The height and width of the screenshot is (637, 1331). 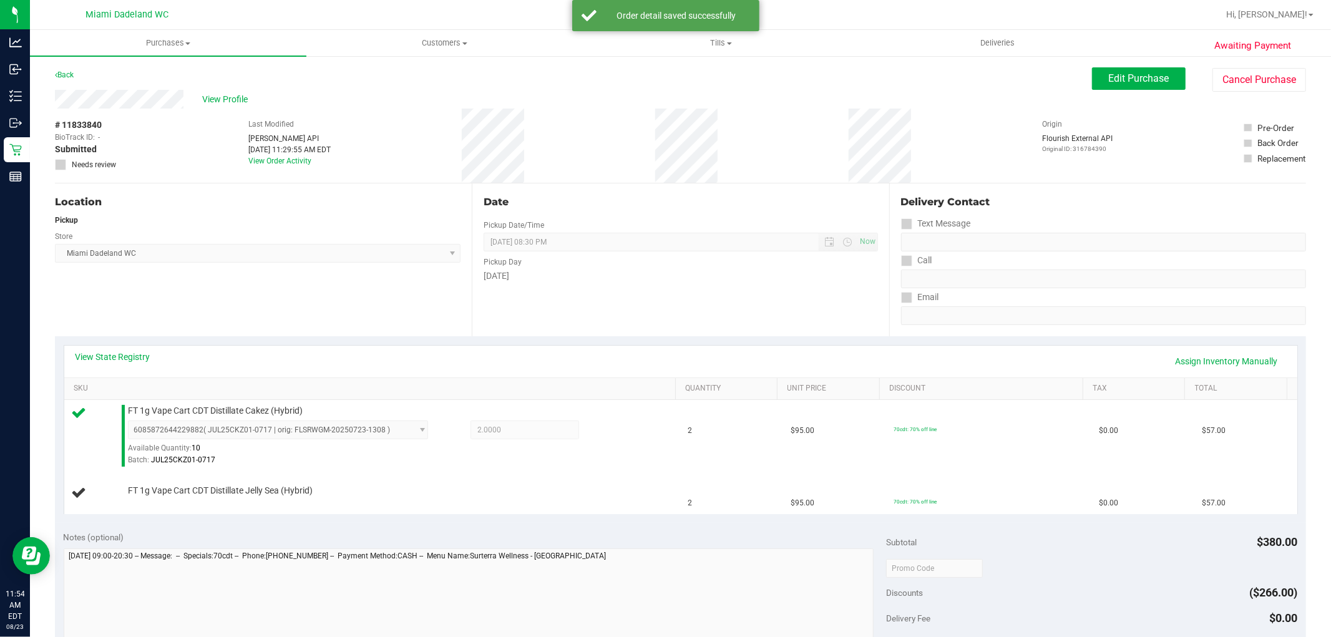 What do you see at coordinates (1238, 389) in the screenshot?
I see `a: Total` at bounding box center [1238, 389].